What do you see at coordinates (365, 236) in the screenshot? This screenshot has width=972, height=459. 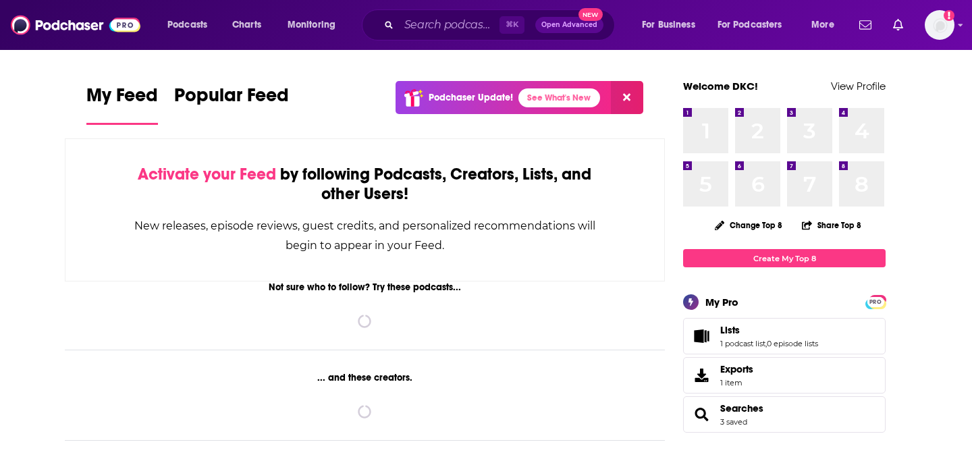 I see `div: New releases, episode reviews, guest credits, and personalized recommendations will begin to appe...` at bounding box center [365, 236].